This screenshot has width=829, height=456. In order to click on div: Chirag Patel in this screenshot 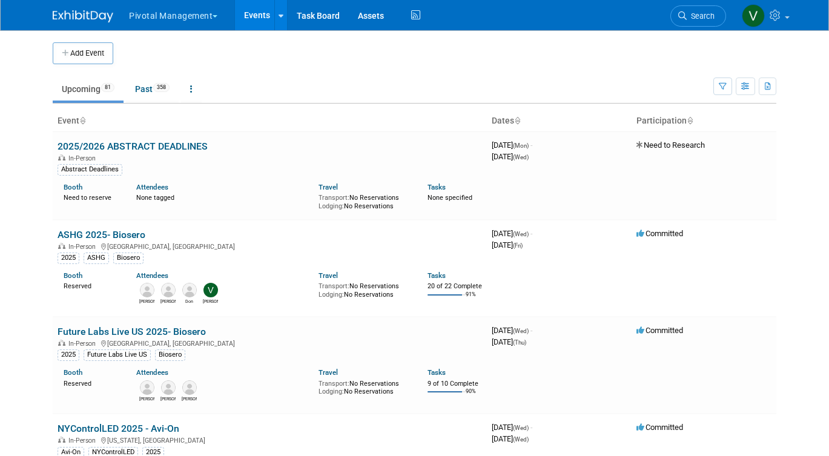, I will do `click(168, 398)`.